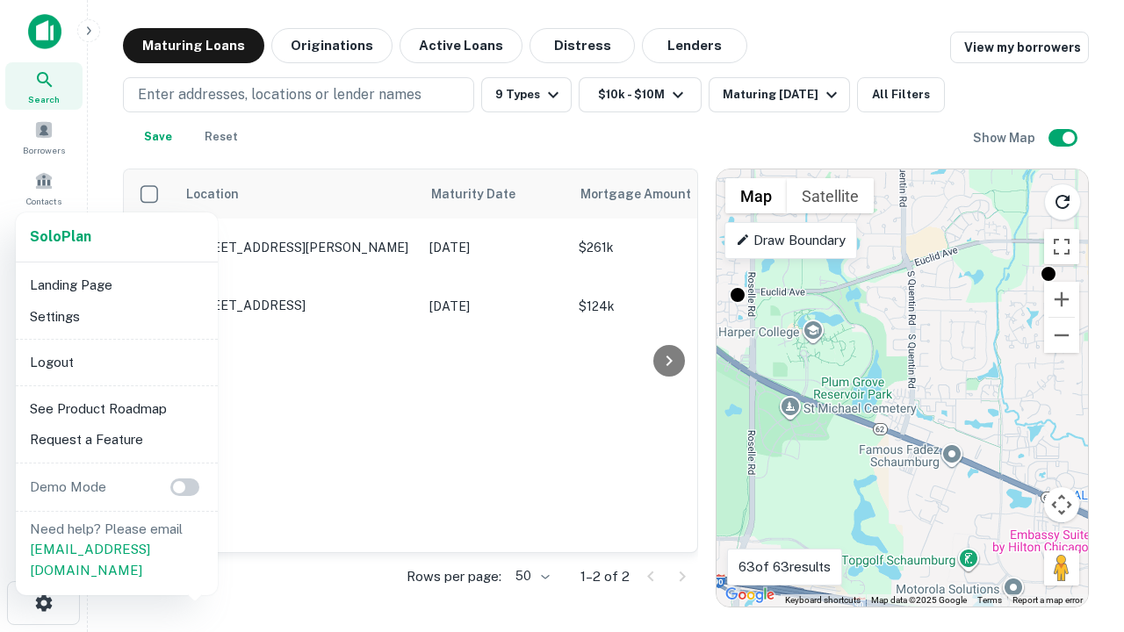  What do you see at coordinates (117, 549) in the screenshot?
I see `p: Need help? Please email` at bounding box center [117, 549].